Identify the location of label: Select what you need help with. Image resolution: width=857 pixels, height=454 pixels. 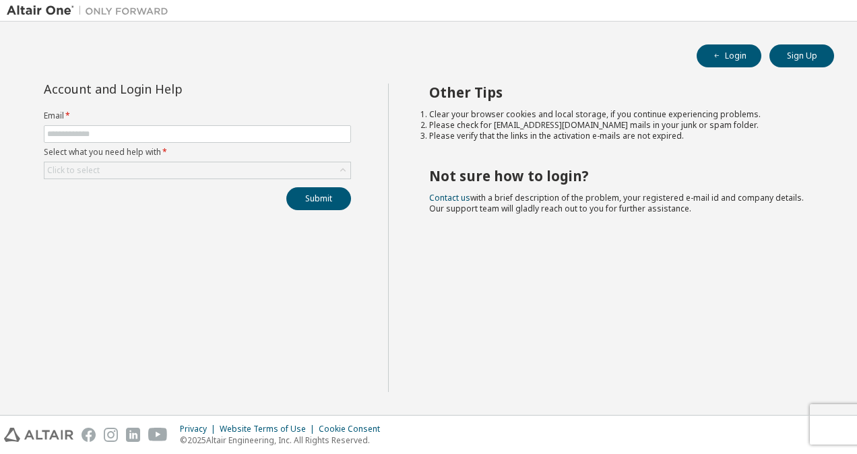
(197, 152).